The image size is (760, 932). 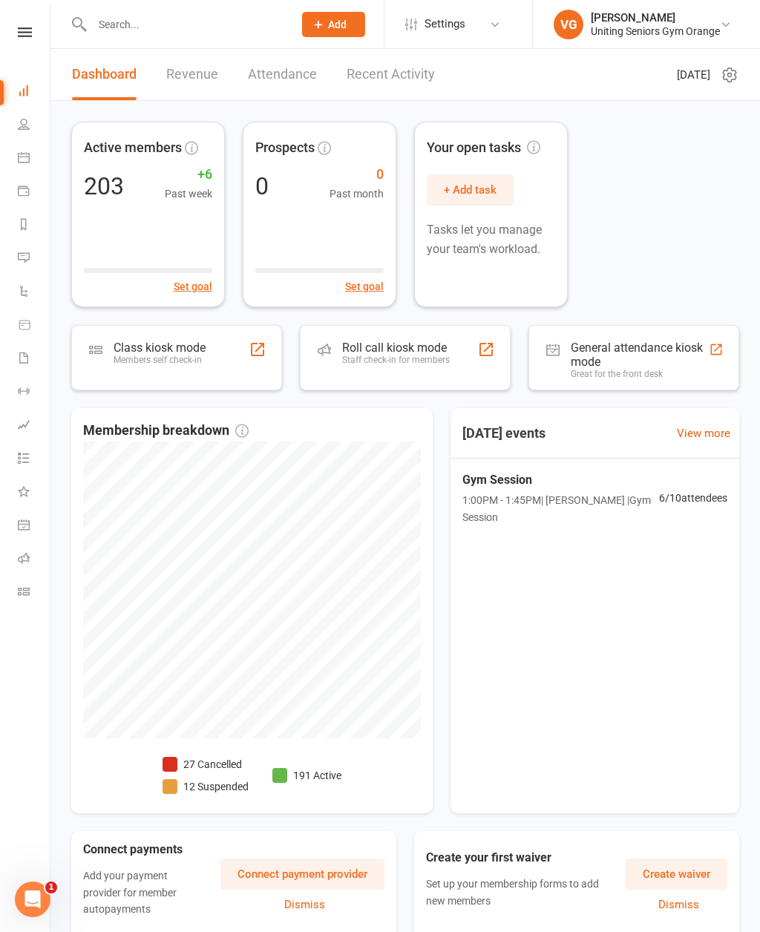 I want to click on p: Set up your membership forms to add new members, so click(x=516, y=892).